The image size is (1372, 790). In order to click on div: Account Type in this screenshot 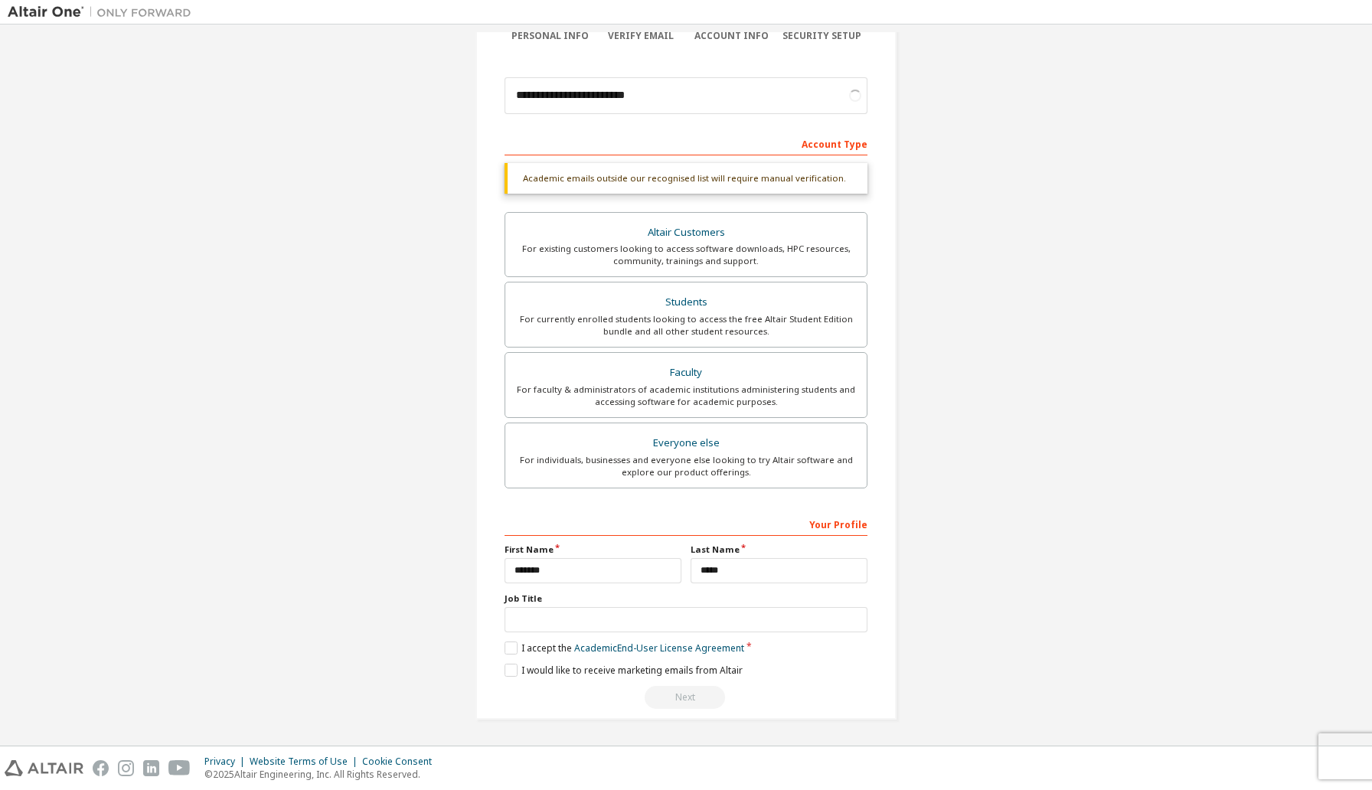, I will do `click(686, 143)`.